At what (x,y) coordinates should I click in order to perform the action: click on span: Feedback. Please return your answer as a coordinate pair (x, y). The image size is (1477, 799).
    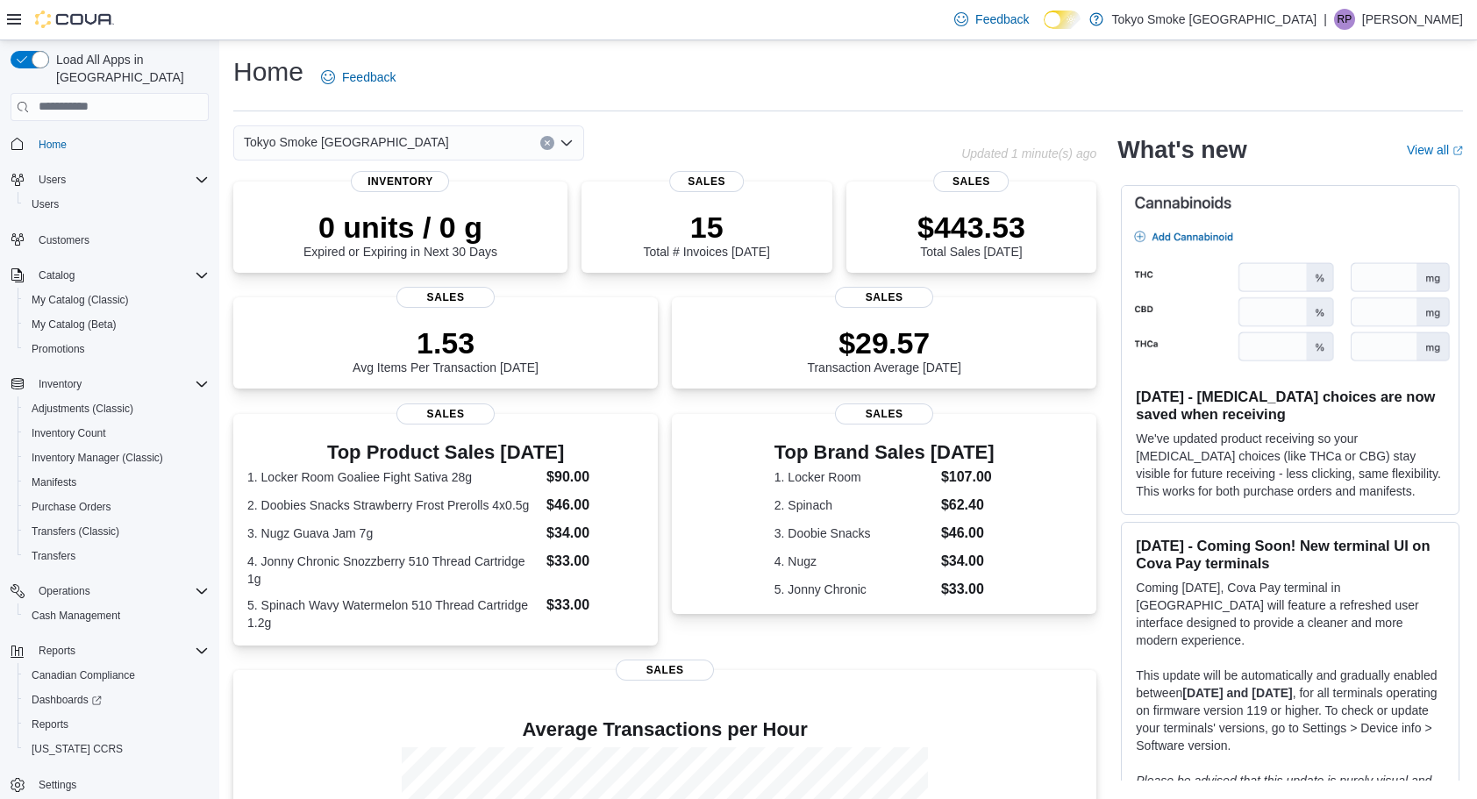
    Looking at the image, I should click on (1001, 19).